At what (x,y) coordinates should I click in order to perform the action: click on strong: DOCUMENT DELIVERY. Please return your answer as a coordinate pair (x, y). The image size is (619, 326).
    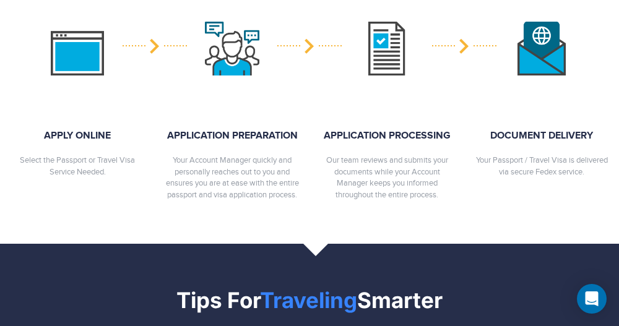
    Looking at the image, I should click on (542, 136).